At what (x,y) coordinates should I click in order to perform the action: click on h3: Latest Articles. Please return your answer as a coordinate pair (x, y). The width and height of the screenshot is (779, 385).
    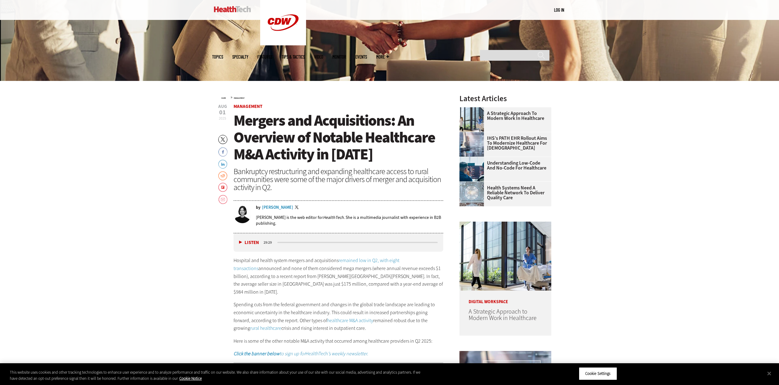
    Looking at the image, I should click on (505, 98).